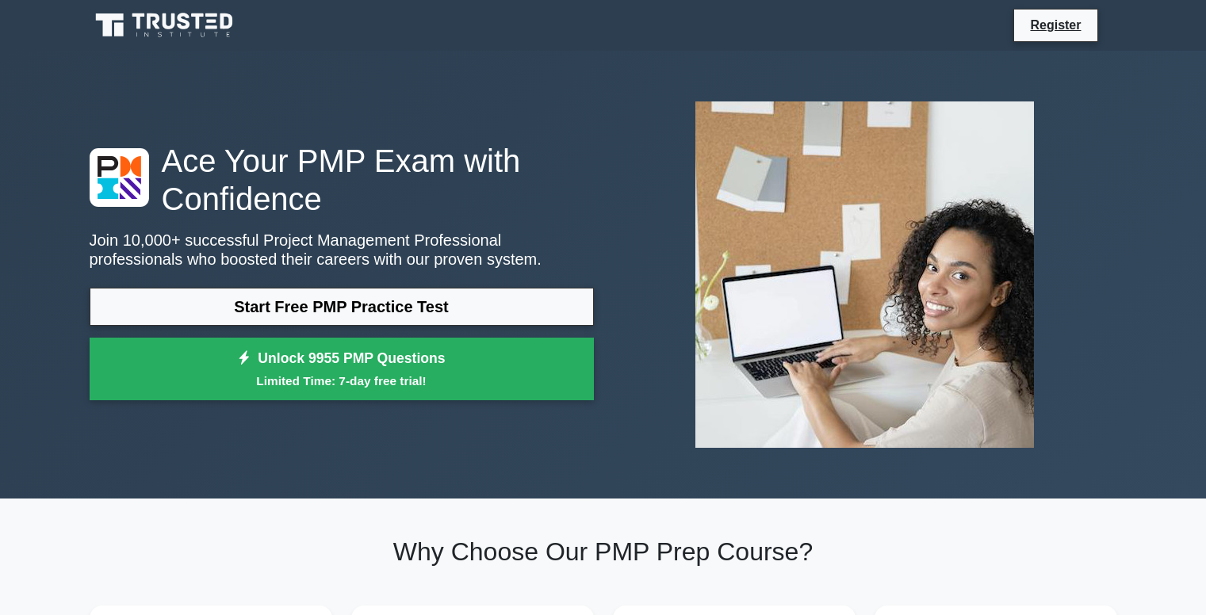  What do you see at coordinates (342, 369) in the screenshot?
I see `a: Unlock 9955 PMP QuestionsLimited Time: 7-day free trial!` at bounding box center [342, 369].